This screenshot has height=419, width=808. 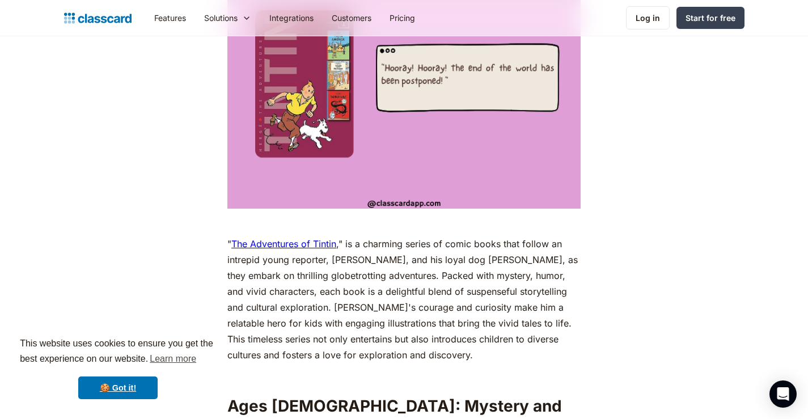 What do you see at coordinates (351, 18) in the screenshot?
I see `a: Customers` at bounding box center [351, 18].